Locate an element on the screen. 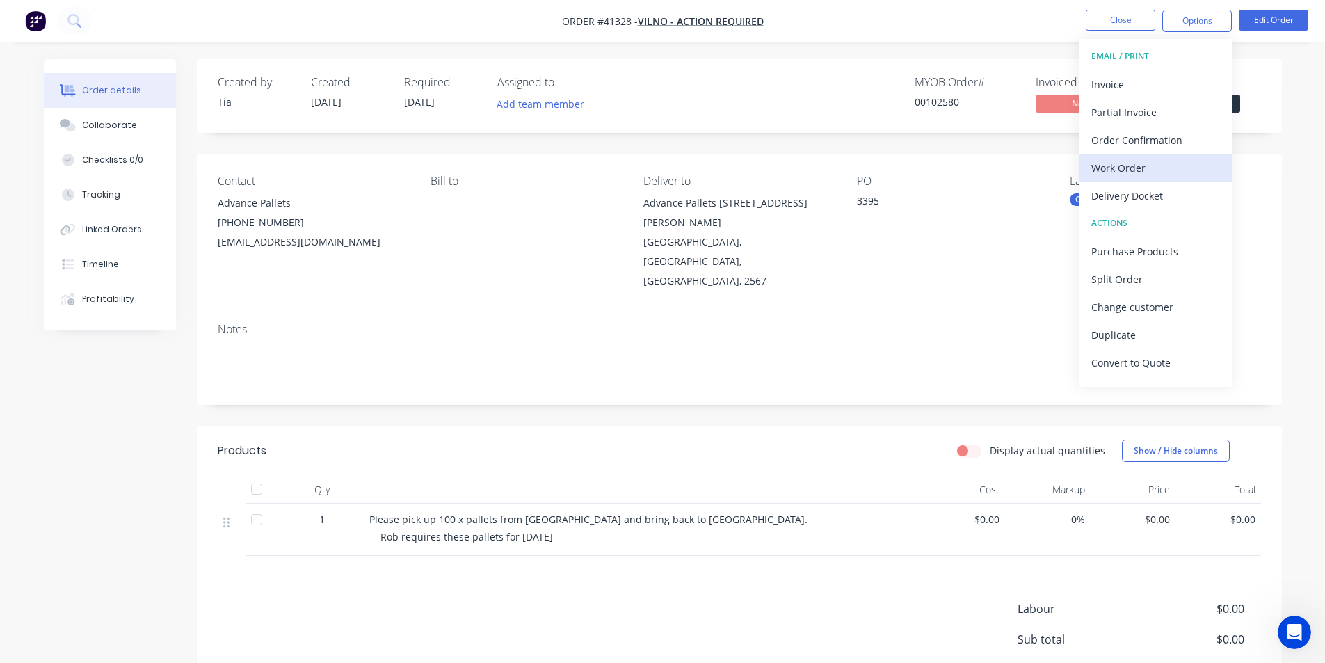 Image resolution: width=1325 pixels, height=663 pixels. button: Work Order is located at coordinates (1156, 168).